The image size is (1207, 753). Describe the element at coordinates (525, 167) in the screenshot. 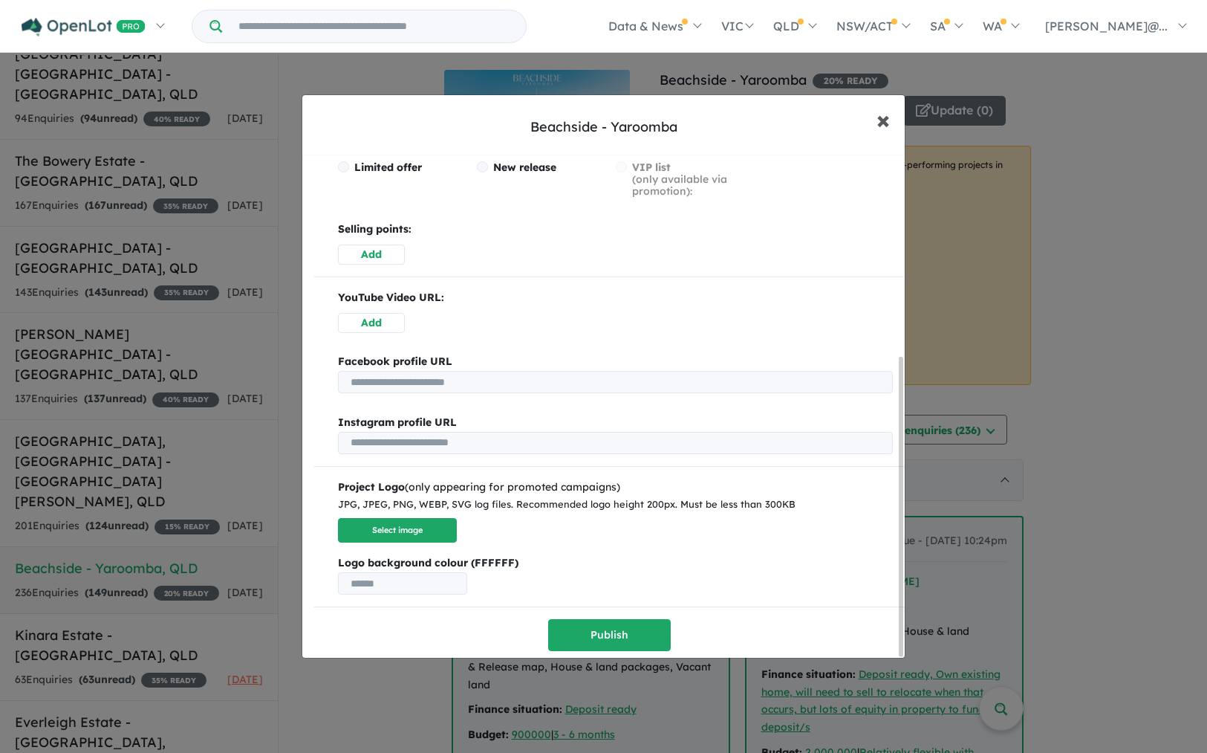

I see `span: New release` at that location.